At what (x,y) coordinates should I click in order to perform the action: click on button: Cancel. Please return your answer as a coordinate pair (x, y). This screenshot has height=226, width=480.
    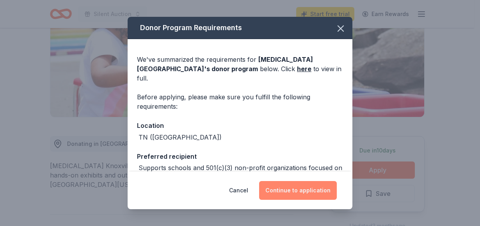
    Looking at the image, I should click on (239, 190).